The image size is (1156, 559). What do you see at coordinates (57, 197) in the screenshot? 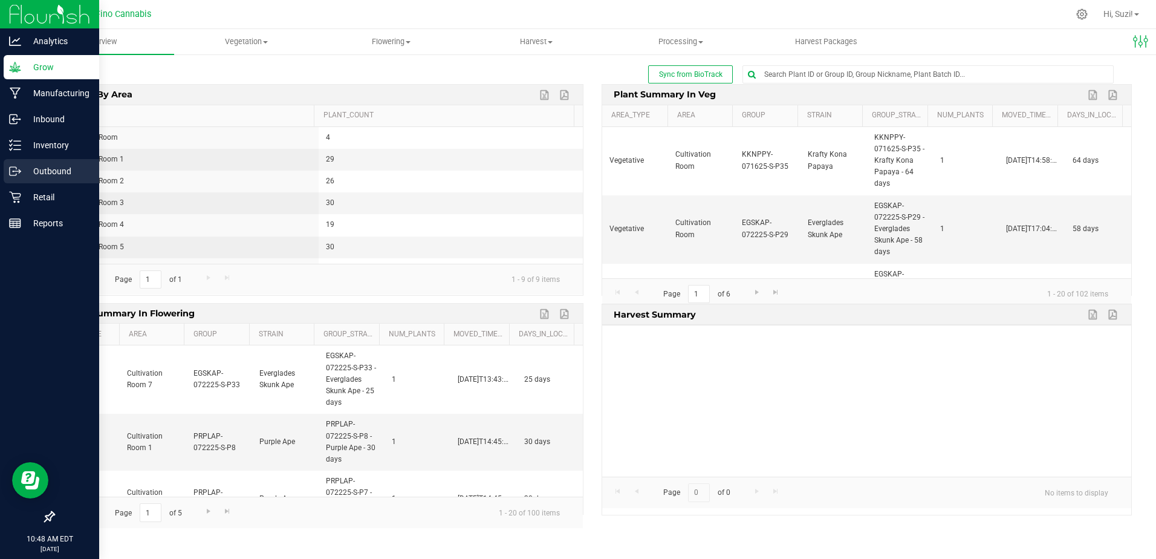
I see `p: Retail` at bounding box center [57, 197].